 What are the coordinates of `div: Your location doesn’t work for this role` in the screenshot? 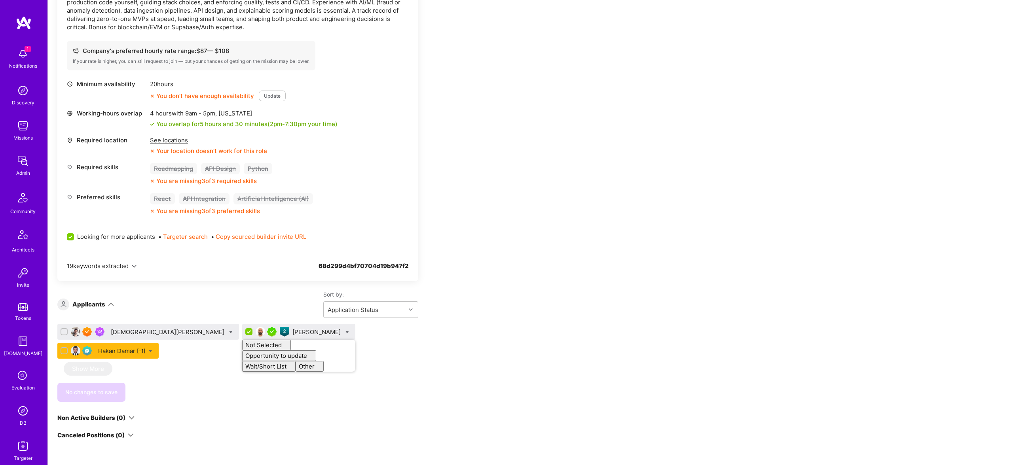 It's located at (209, 151).